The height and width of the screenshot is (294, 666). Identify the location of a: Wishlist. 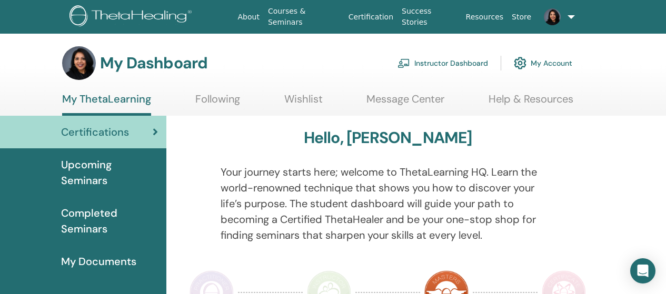
(303, 103).